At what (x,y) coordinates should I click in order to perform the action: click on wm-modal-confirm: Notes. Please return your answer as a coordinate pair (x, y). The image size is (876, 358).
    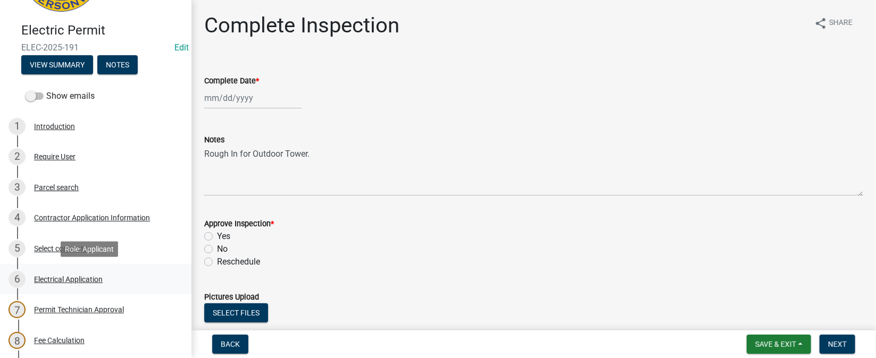
    Looking at the image, I should click on (117, 65).